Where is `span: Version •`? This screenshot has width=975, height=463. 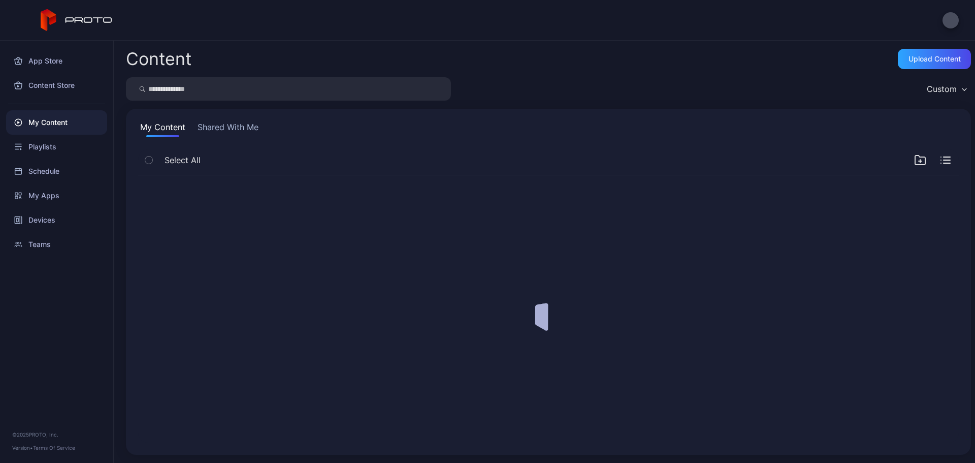 span: Version • is located at coordinates (22, 447).